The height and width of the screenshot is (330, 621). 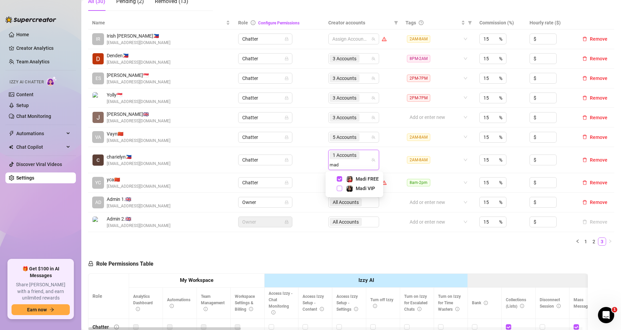 I want to click on a: Discover Viral Videos, so click(x=39, y=164).